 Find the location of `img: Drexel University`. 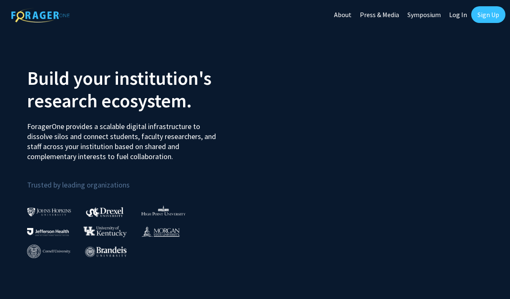

img: Drexel University is located at coordinates (105, 212).